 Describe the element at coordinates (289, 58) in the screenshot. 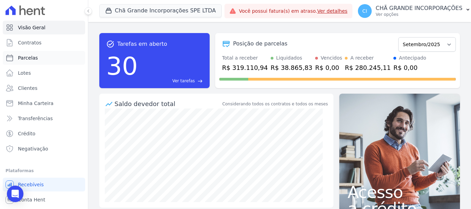

I see `div: Liquidados` at that location.